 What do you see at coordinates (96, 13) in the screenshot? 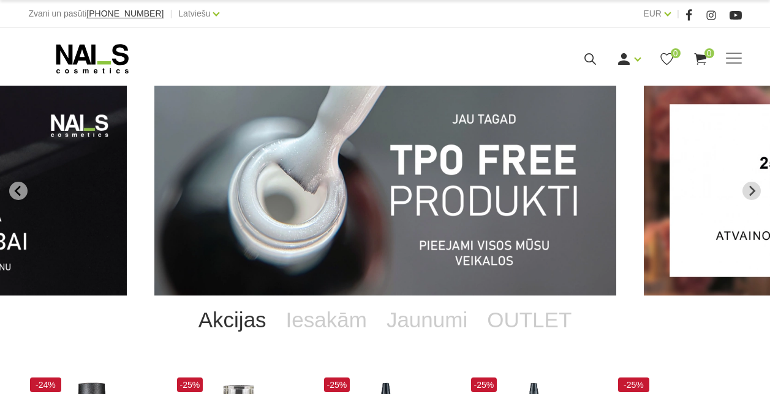
I see `div: Zvani un pasūti` at bounding box center [96, 13].